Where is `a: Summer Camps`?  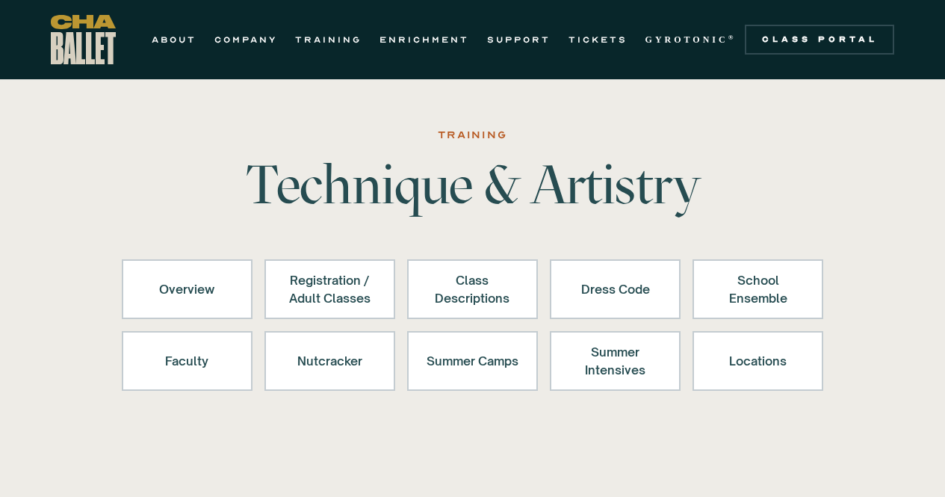 a: Summer Camps is located at coordinates (472, 361).